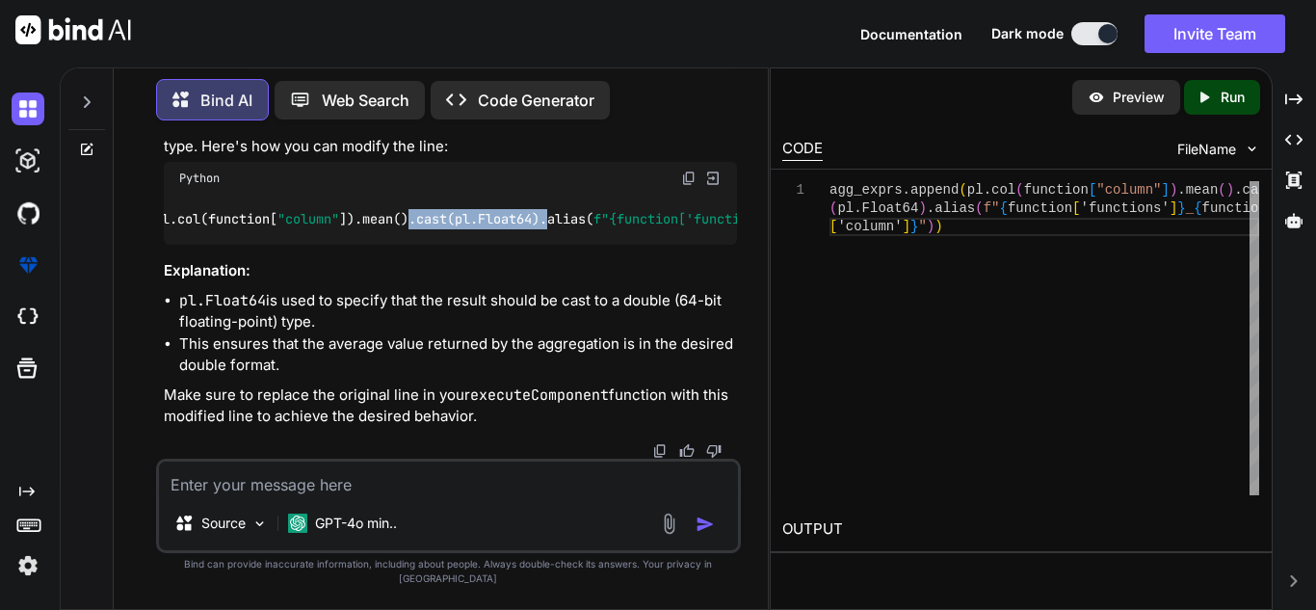  What do you see at coordinates (697, 220) in the screenshot?
I see `span: {function[ ]}` at bounding box center [697, 220].